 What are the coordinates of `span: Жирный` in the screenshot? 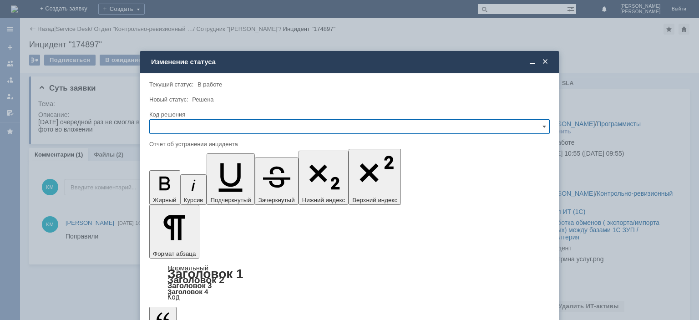 It's located at (165, 200).